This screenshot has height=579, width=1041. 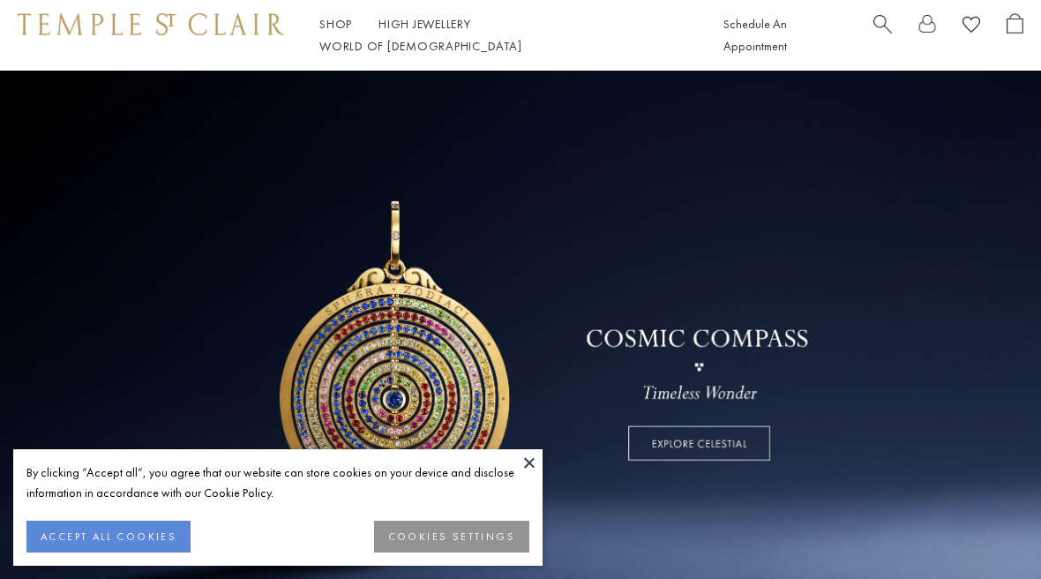 I want to click on a: Open Shopping Bag, so click(x=1015, y=35).